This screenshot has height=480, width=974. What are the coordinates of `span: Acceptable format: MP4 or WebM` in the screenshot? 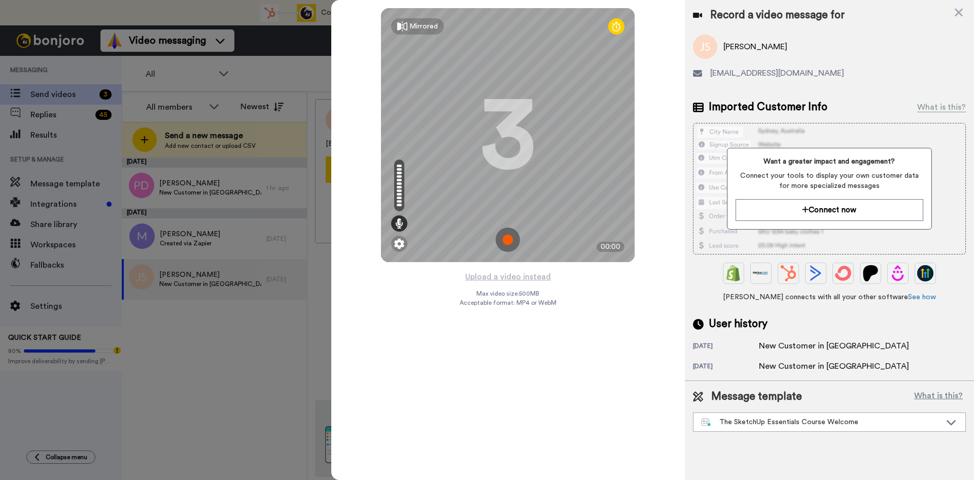 It's located at (508, 302).